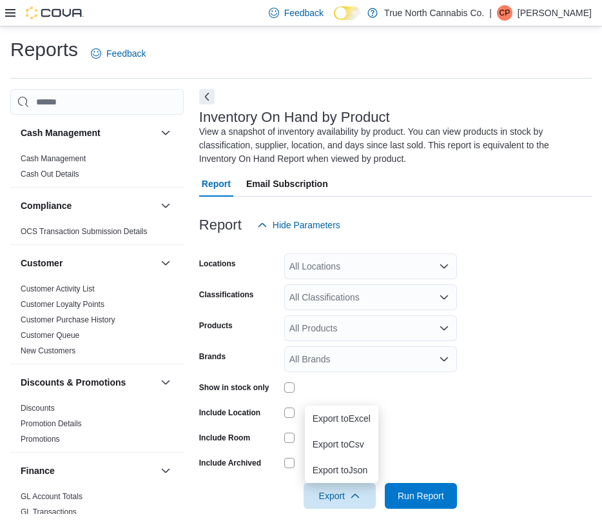 The width and height of the screenshot is (602, 532). I want to click on a: Customer Loyalty Points, so click(63, 304).